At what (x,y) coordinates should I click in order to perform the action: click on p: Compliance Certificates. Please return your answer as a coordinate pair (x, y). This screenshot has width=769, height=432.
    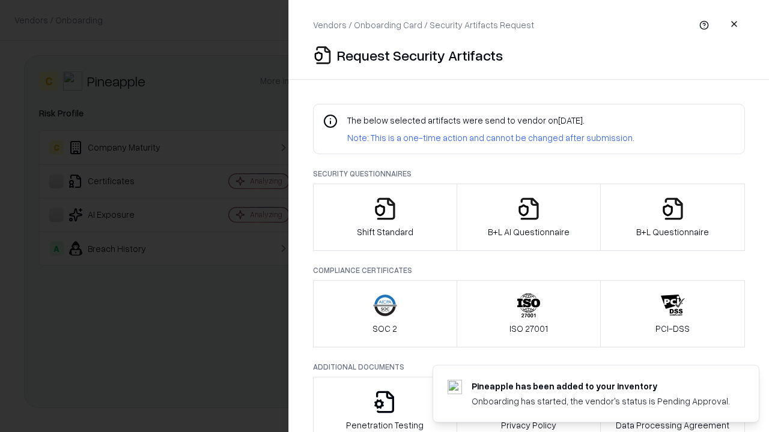
    Looking at the image, I should click on (529, 270).